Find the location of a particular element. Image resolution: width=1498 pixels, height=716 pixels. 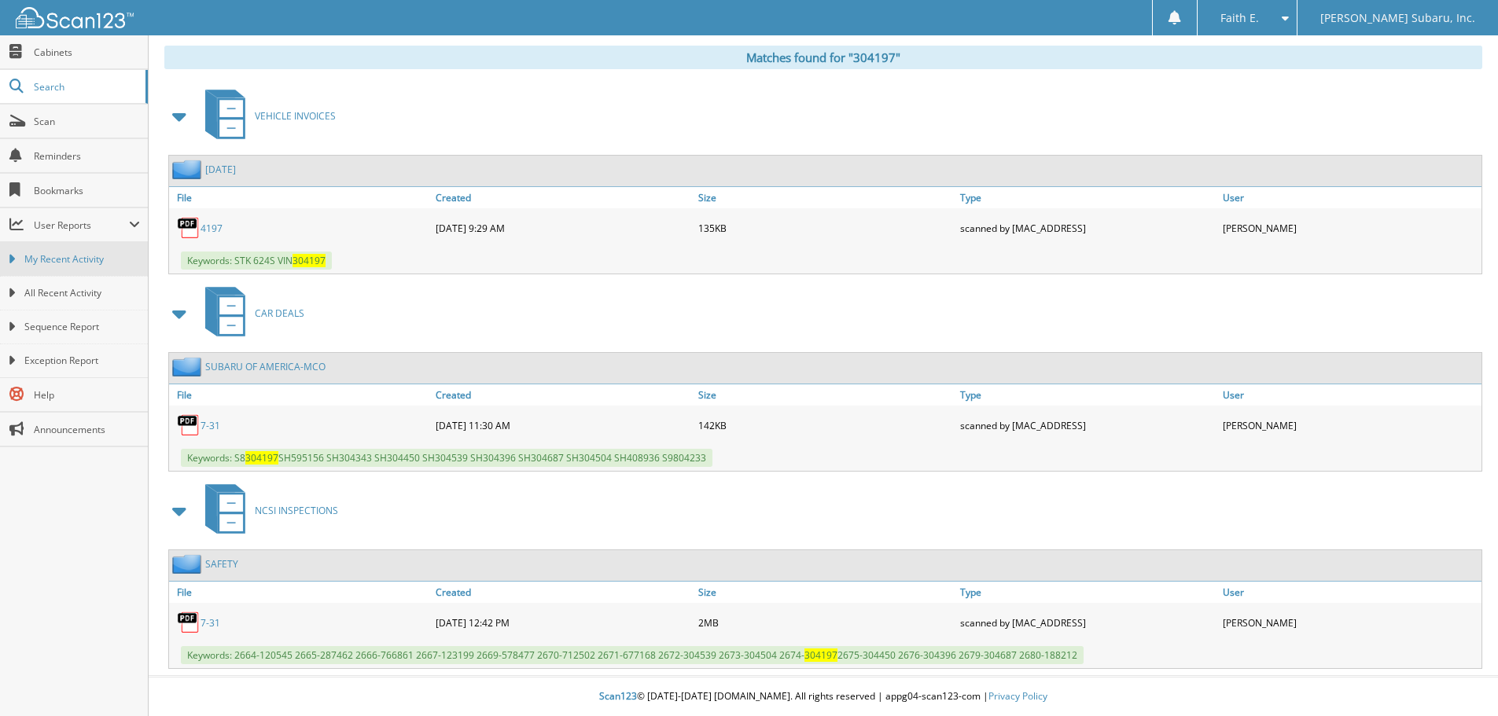

span: Cabinets is located at coordinates (86, 52).